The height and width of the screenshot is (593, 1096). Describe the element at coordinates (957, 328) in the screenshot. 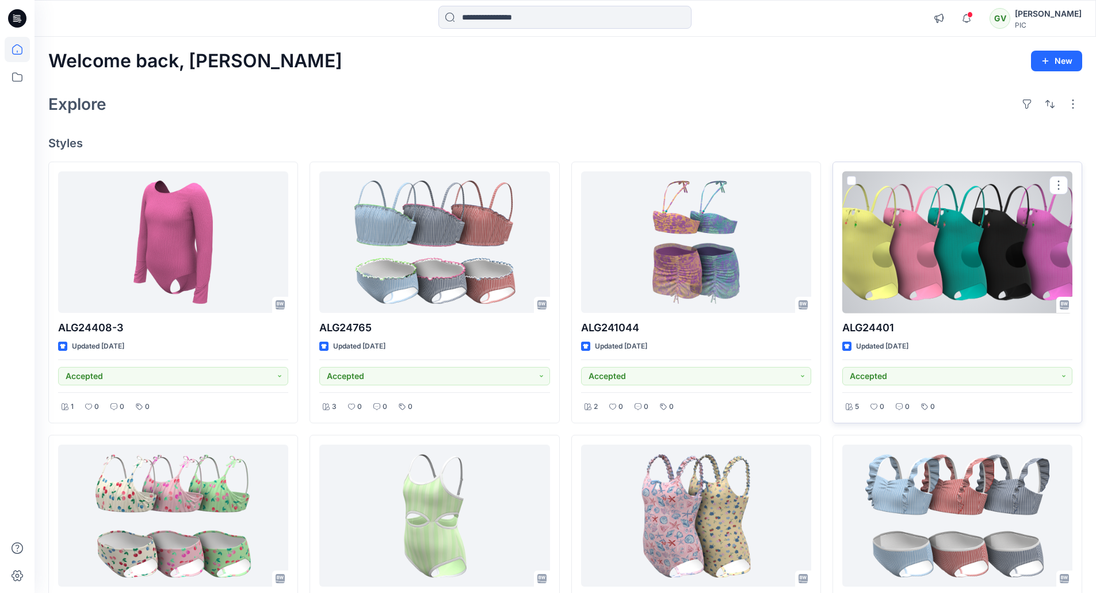

I see `p: ALG24401` at that location.